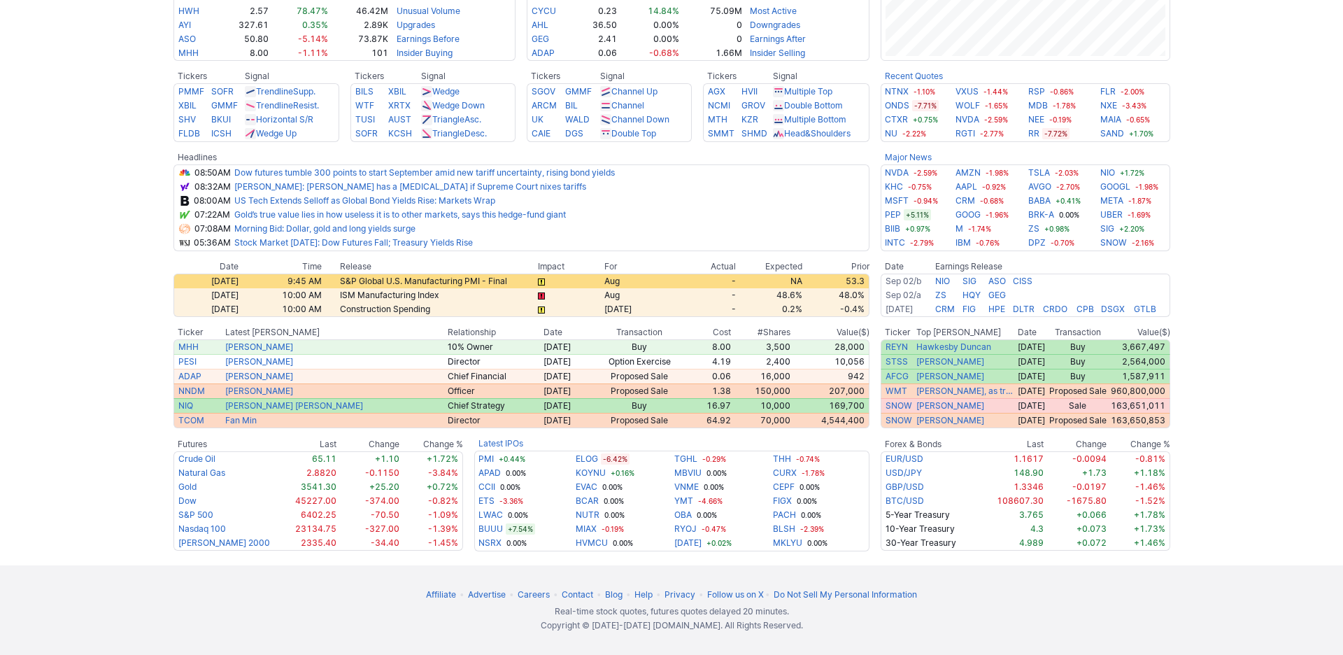 The image size is (1343, 655). What do you see at coordinates (183, 157) in the screenshot?
I see `th: Headlines` at bounding box center [183, 157].